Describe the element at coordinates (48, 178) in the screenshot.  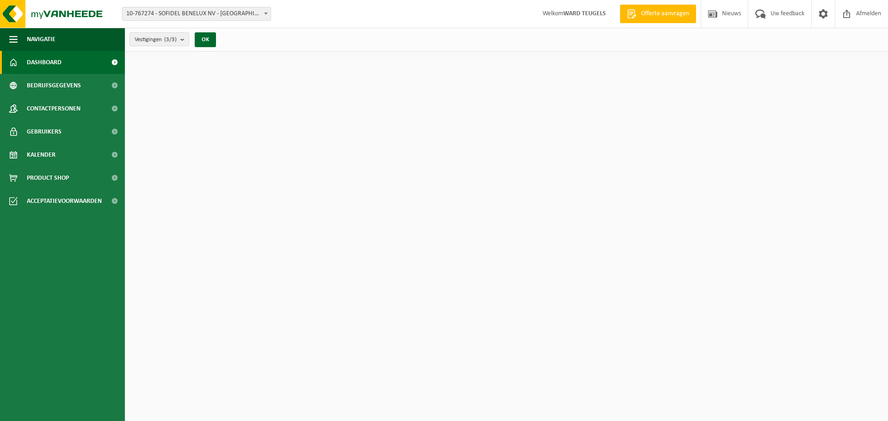
I see `span: Product Shop` at that location.